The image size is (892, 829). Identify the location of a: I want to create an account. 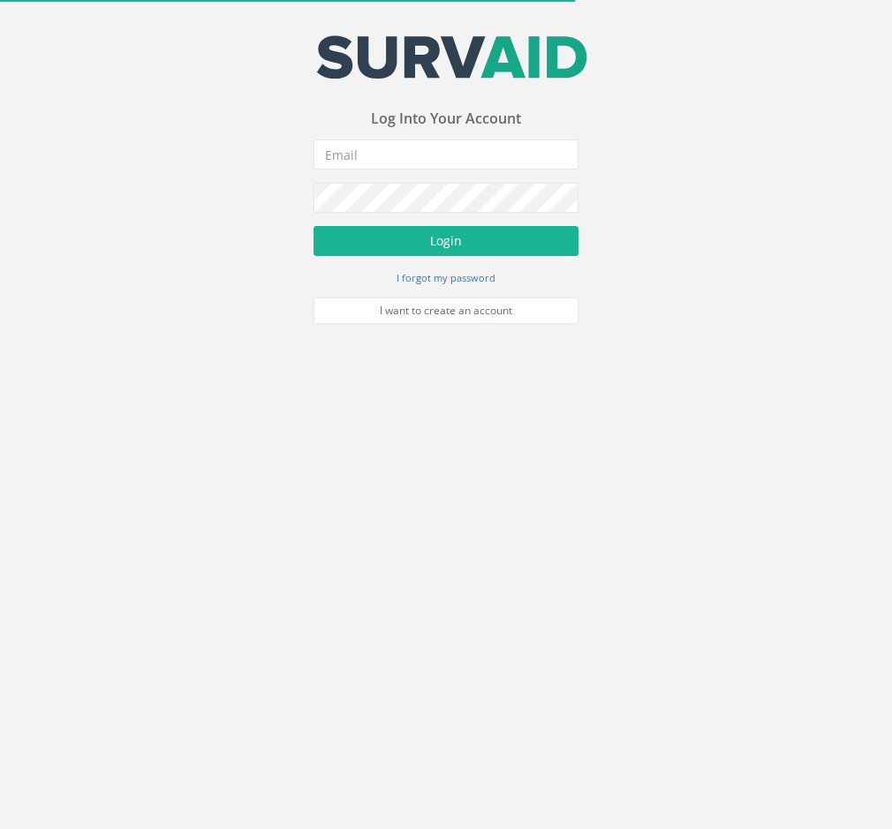
(446, 311).